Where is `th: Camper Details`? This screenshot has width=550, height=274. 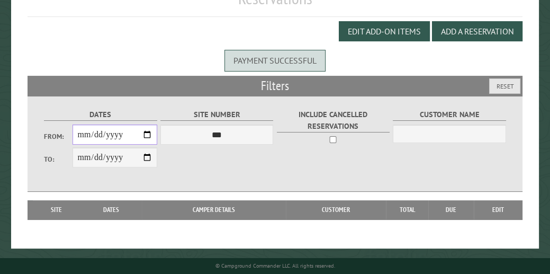 th: Camper Details is located at coordinates (214, 210).